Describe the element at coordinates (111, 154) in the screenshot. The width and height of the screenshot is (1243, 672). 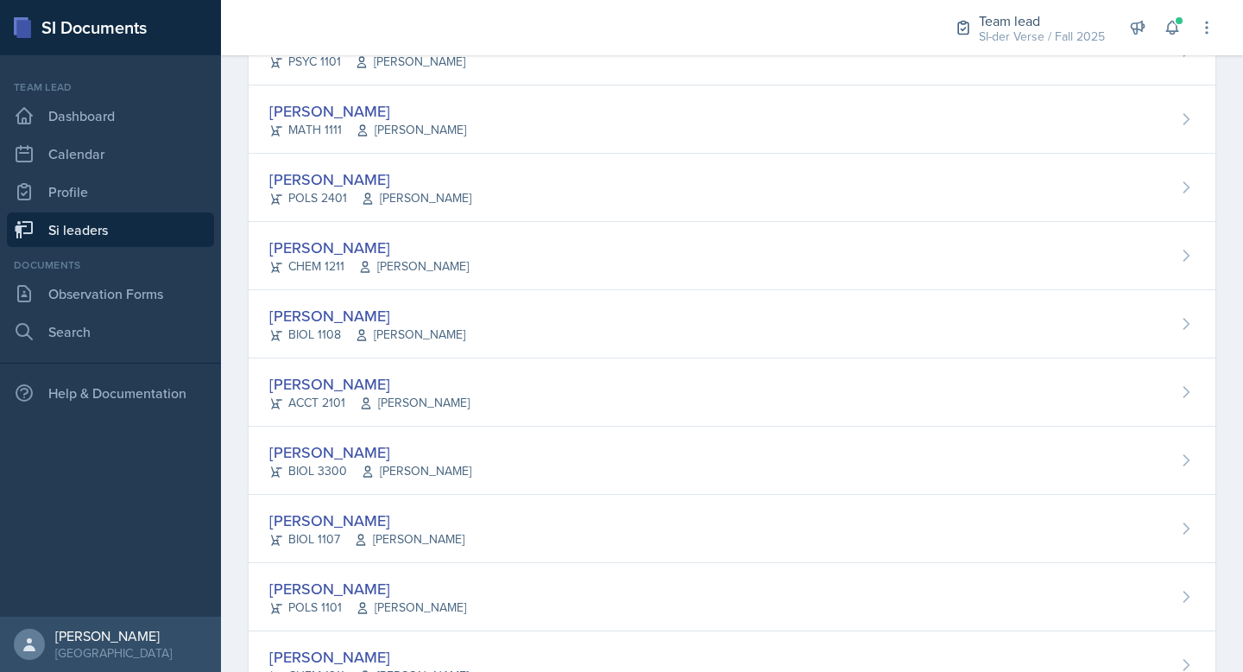
I see `a: Calendar` at that location.